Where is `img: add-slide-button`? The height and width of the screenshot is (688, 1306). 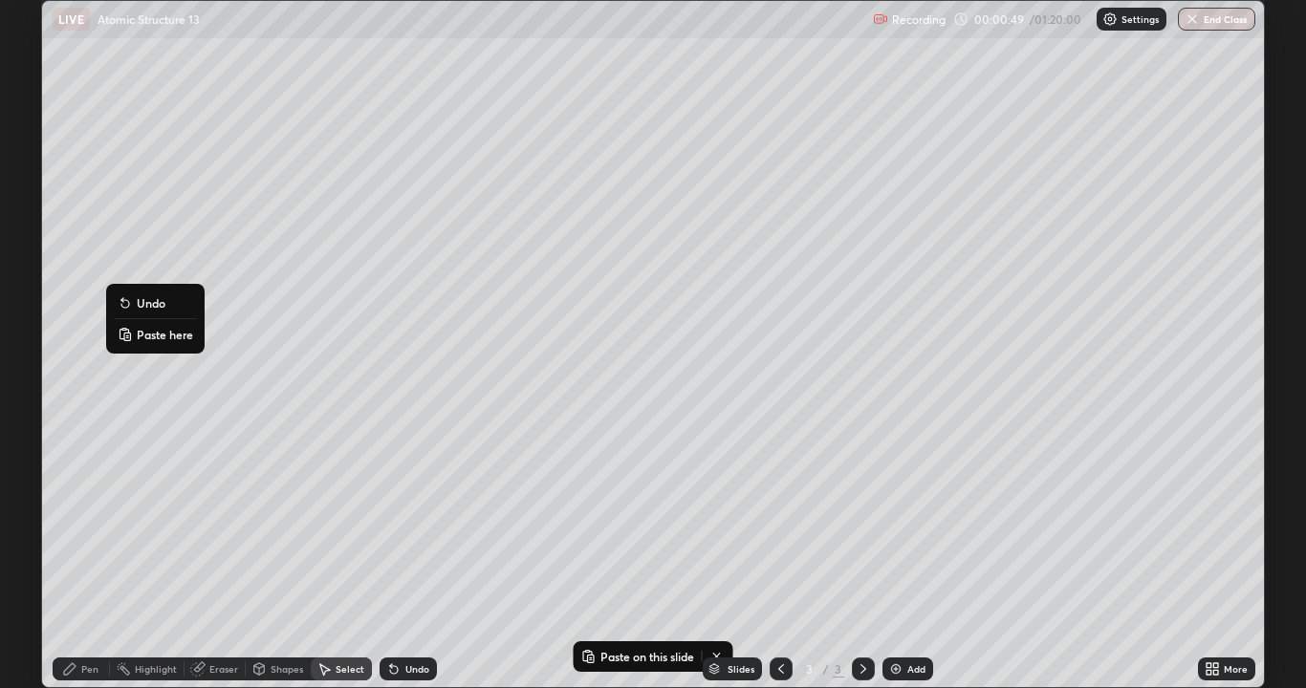
img: add-slide-button is located at coordinates (896, 669).